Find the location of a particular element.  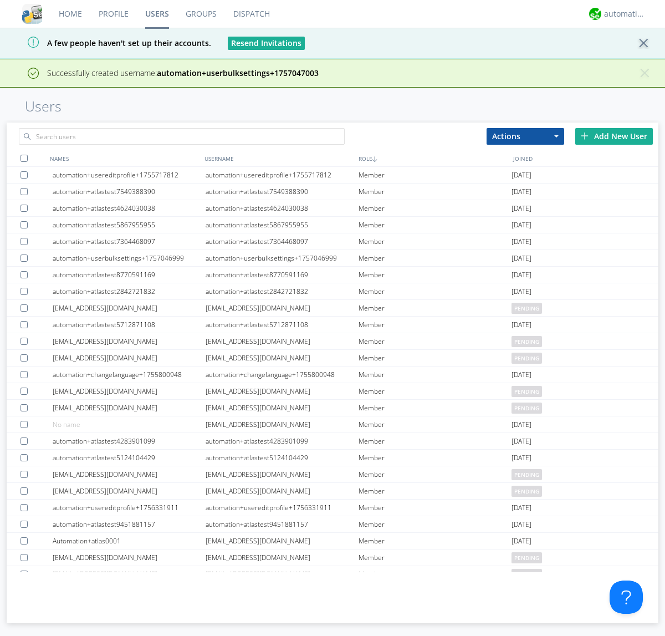

div: automation+atlas is located at coordinates (625, 14).